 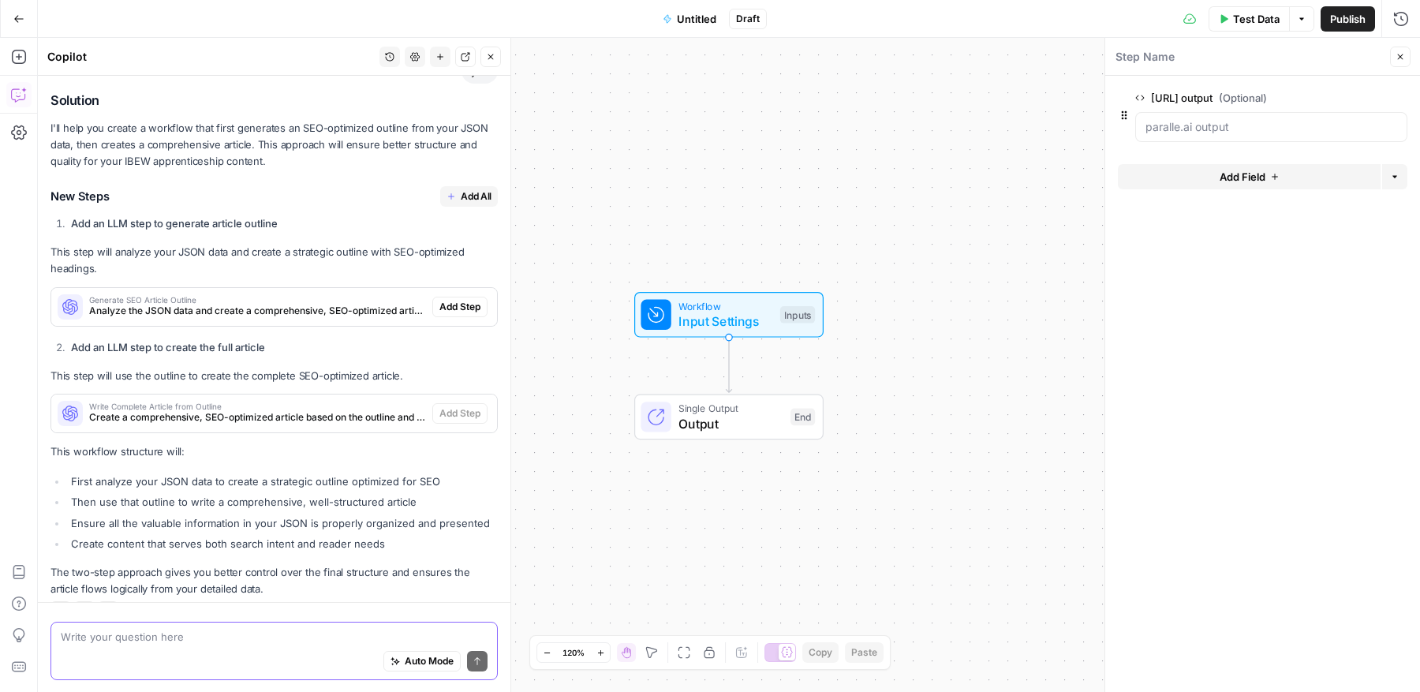 What do you see at coordinates (1249, 177) in the screenshot?
I see `button: Add Field` at bounding box center [1249, 177].